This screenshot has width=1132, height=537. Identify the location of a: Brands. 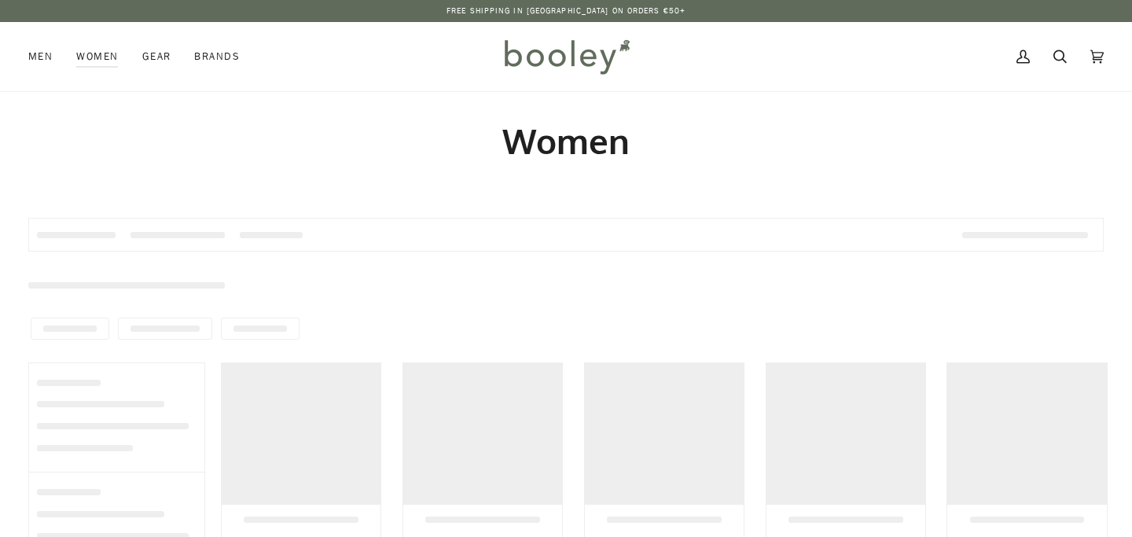
(217, 57).